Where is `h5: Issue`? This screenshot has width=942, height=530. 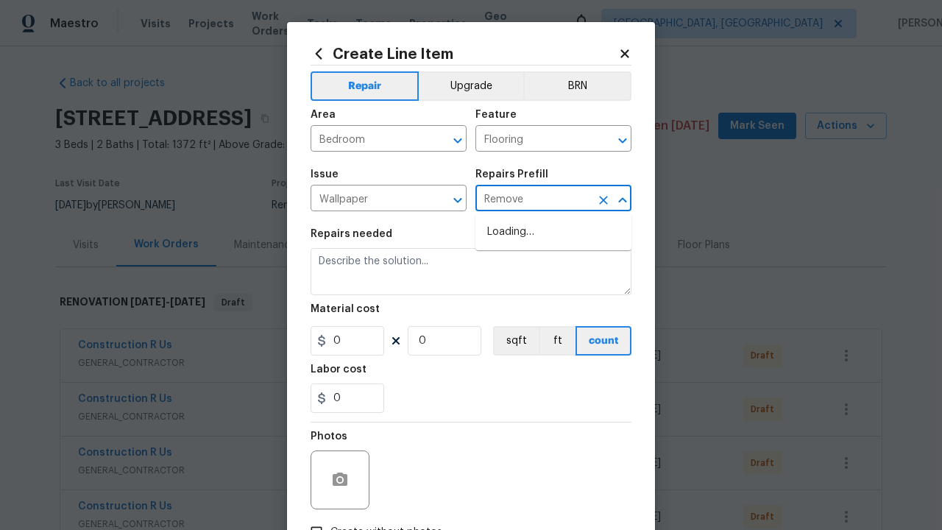 h5: Issue is located at coordinates (325, 174).